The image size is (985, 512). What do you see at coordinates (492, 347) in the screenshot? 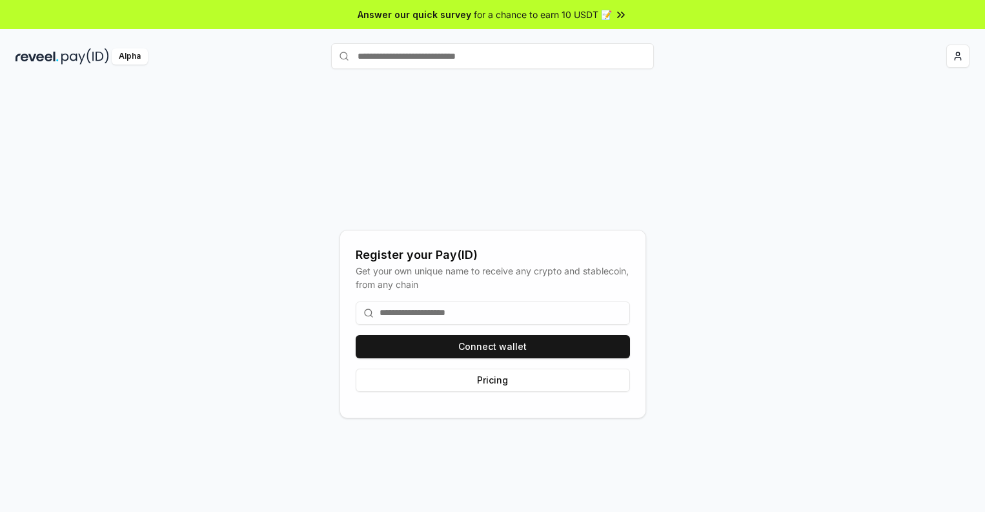
I see `button: Connect wallet` at bounding box center [492, 347].